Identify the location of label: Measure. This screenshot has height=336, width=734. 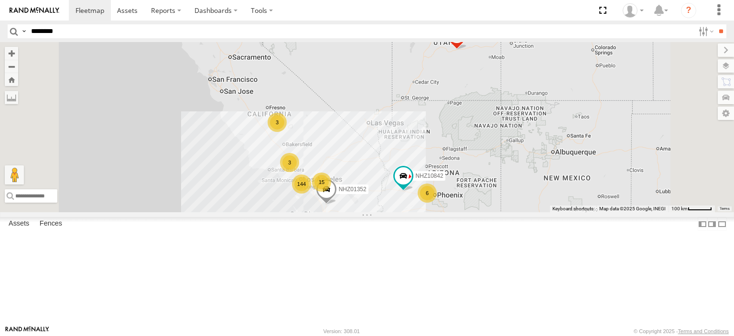
(11, 97).